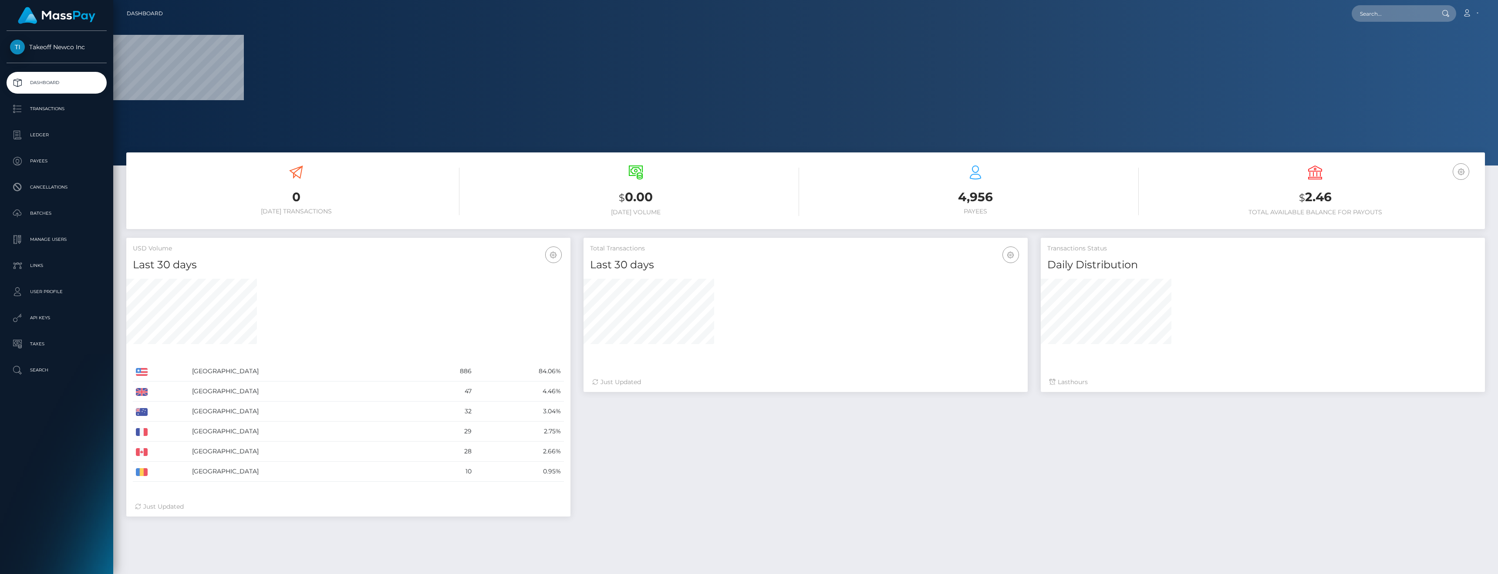  What do you see at coordinates (57, 344) in the screenshot?
I see `p: Taxes` at bounding box center [57, 344].